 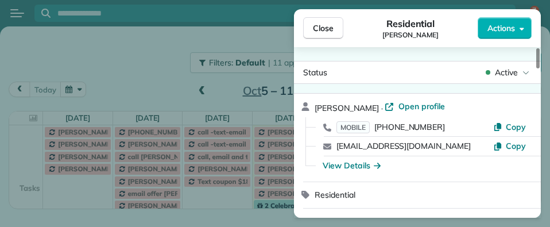 I want to click on span: ( today ), so click(x=354, y=221).